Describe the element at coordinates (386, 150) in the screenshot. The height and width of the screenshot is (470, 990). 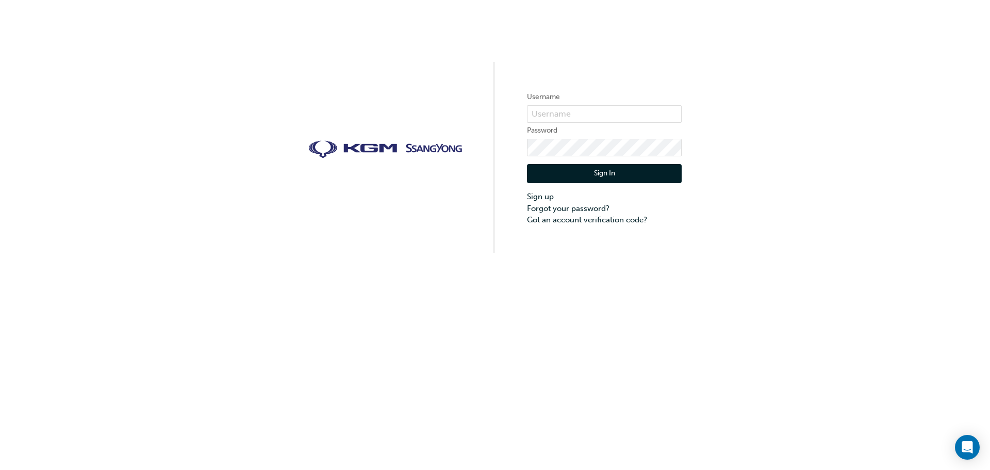
I see `img: kgm` at that location.